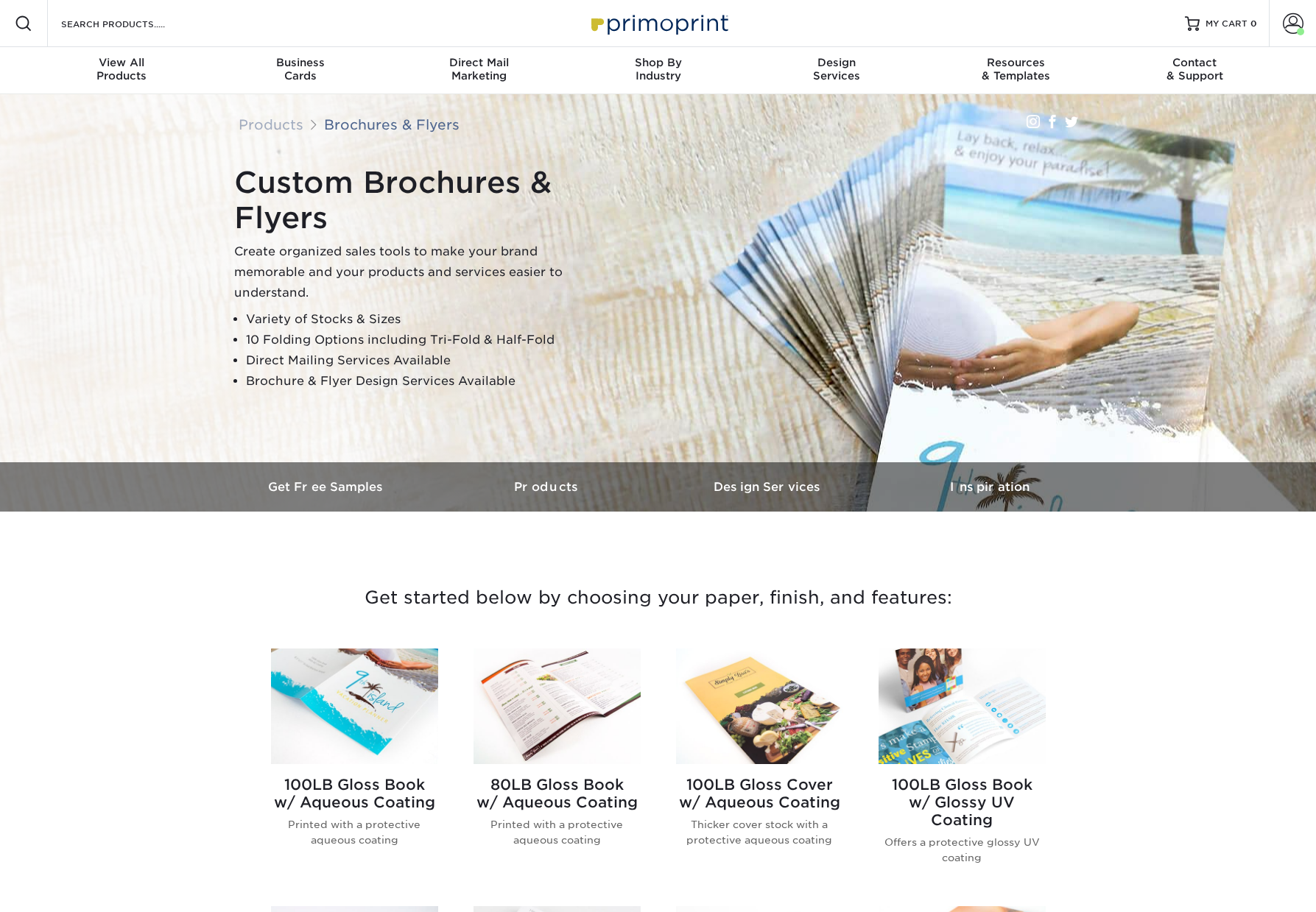 The image size is (1316, 912). What do you see at coordinates (658, 23) in the screenshot?
I see `img: Primoprint` at bounding box center [658, 23].